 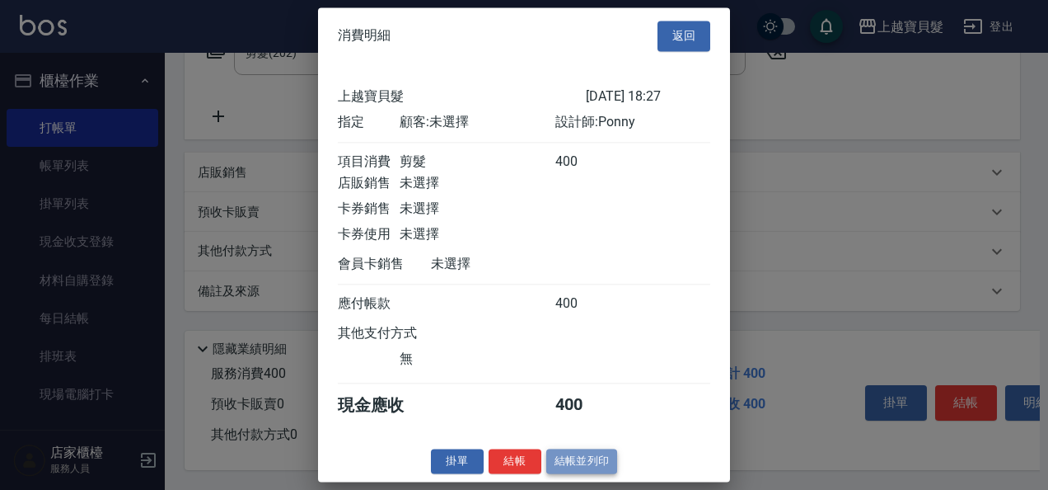 What do you see at coordinates (477, 162) in the screenshot?
I see `div: 剪髮` at bounding box center [477, 162].